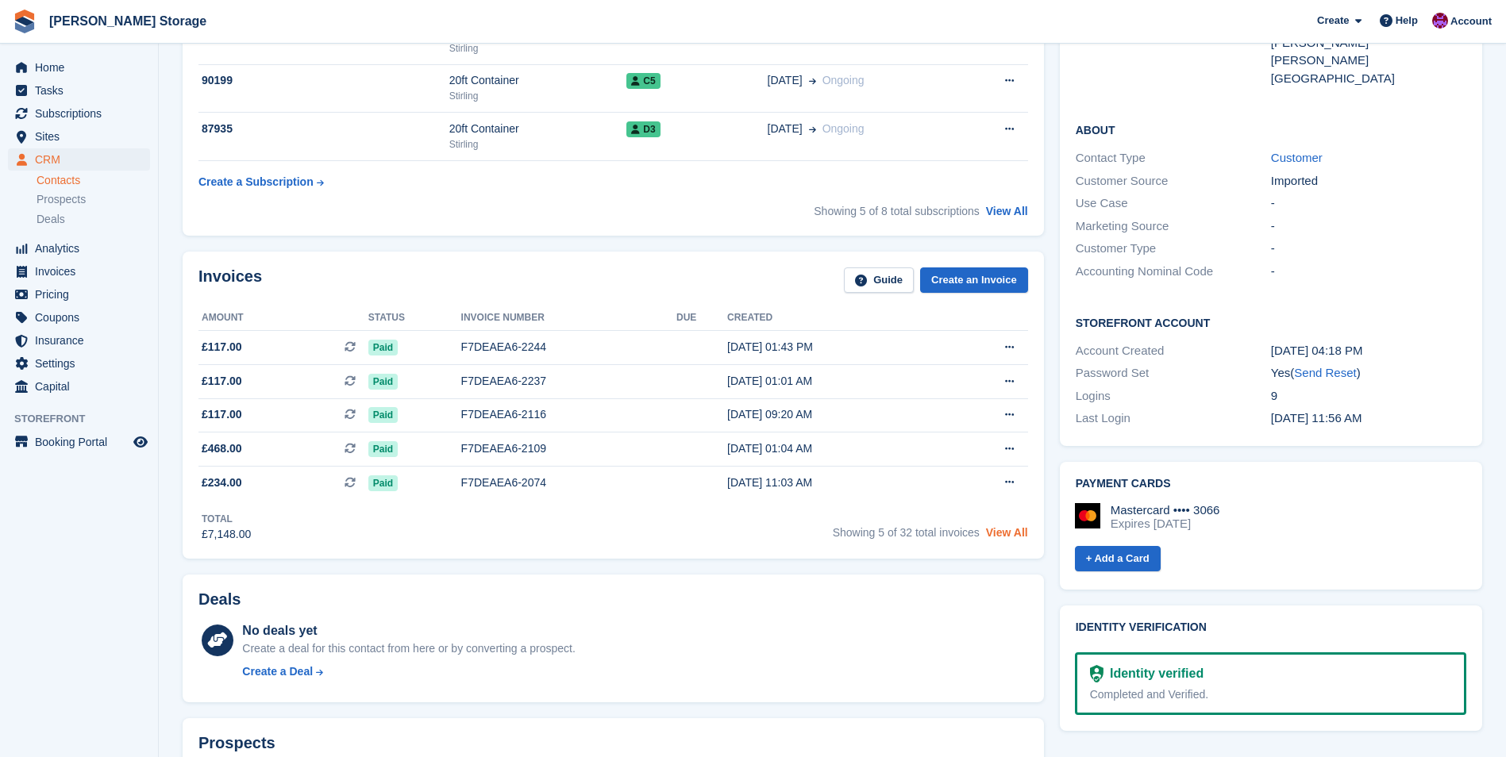  I want to click on div: Create a Subscription, so click(256, 182).